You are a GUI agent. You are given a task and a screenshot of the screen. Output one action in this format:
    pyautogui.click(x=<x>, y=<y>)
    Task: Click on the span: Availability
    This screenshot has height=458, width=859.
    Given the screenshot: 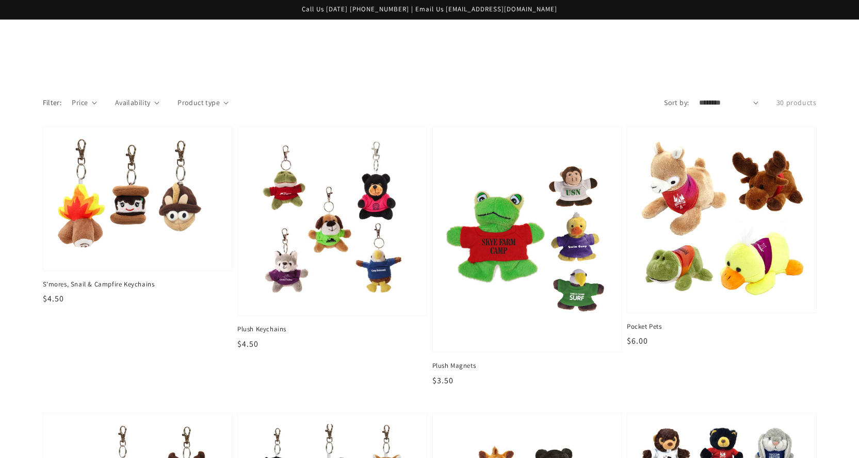 What is the action you would take?
    pyautogui.click(x=133, y=103)
    